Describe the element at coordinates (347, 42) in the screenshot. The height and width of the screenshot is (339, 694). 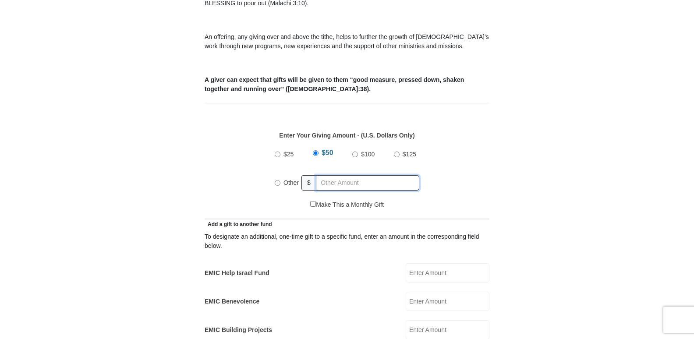
I see `p: An offering, any giving over and above the tithe, helps to further the growth of [DEMOGRAPHIC_DAT...` at that location.